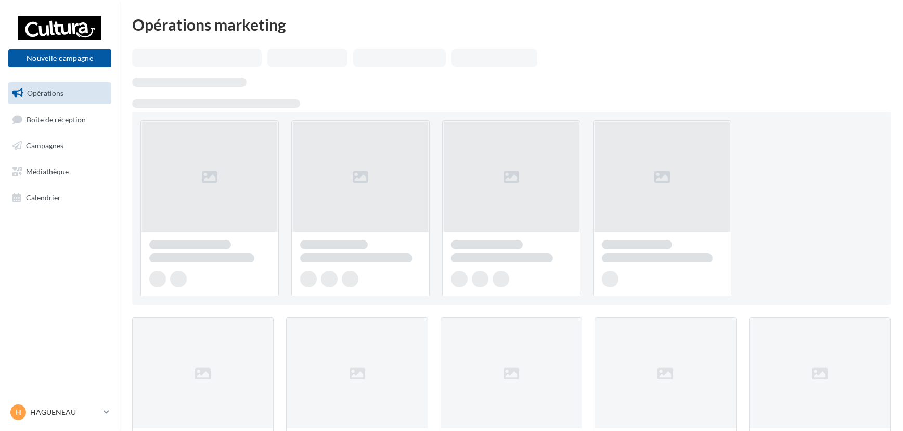 The height and width of the screenshot is (431, 903). I want to click on span: H, so click(18, 412).